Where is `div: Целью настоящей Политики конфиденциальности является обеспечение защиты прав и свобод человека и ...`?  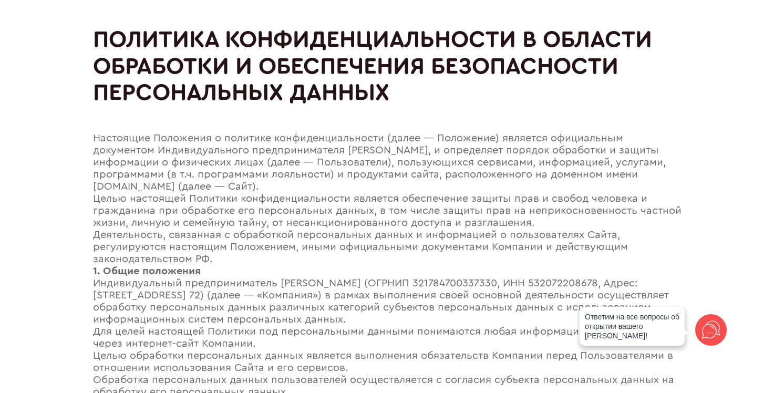
div: Целью настоящей Политики конфиденциальности является обеспечение защиты прав и свобод человека и ... is located at coordinates (387, 211).